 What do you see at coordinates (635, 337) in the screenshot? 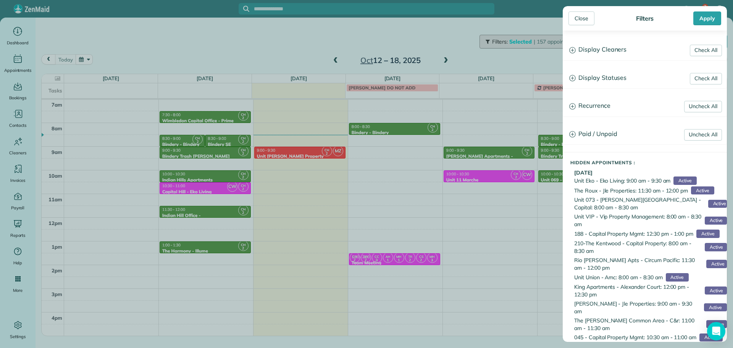
I see `span: 045 - Capital Property Mgmt: 10:30 am - 11:00 am` at bounding box center [635, 337].